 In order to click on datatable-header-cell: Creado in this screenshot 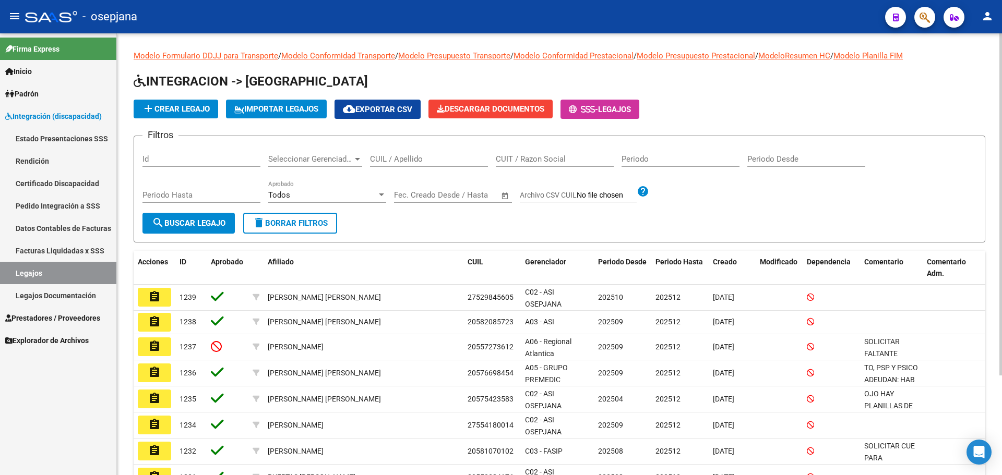, I will do `click(732, 268)`.